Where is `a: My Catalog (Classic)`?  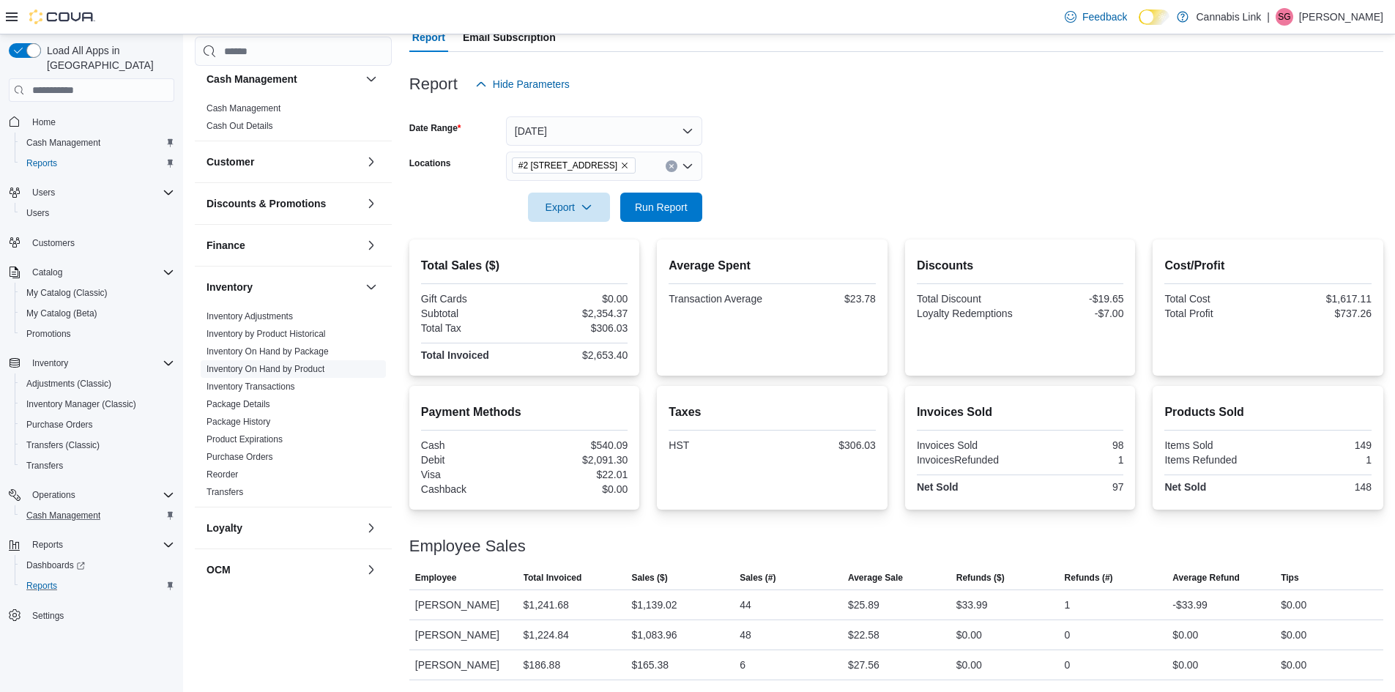
a: My Catalog (Classic) is located at coordinates (67, 293).